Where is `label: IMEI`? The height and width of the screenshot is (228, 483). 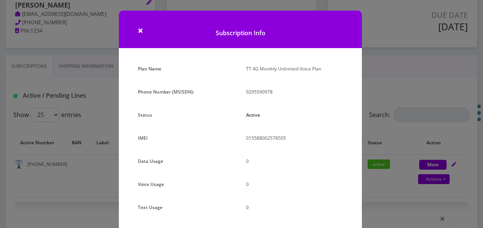 label: IMEI is located at coordinates (143, 138).